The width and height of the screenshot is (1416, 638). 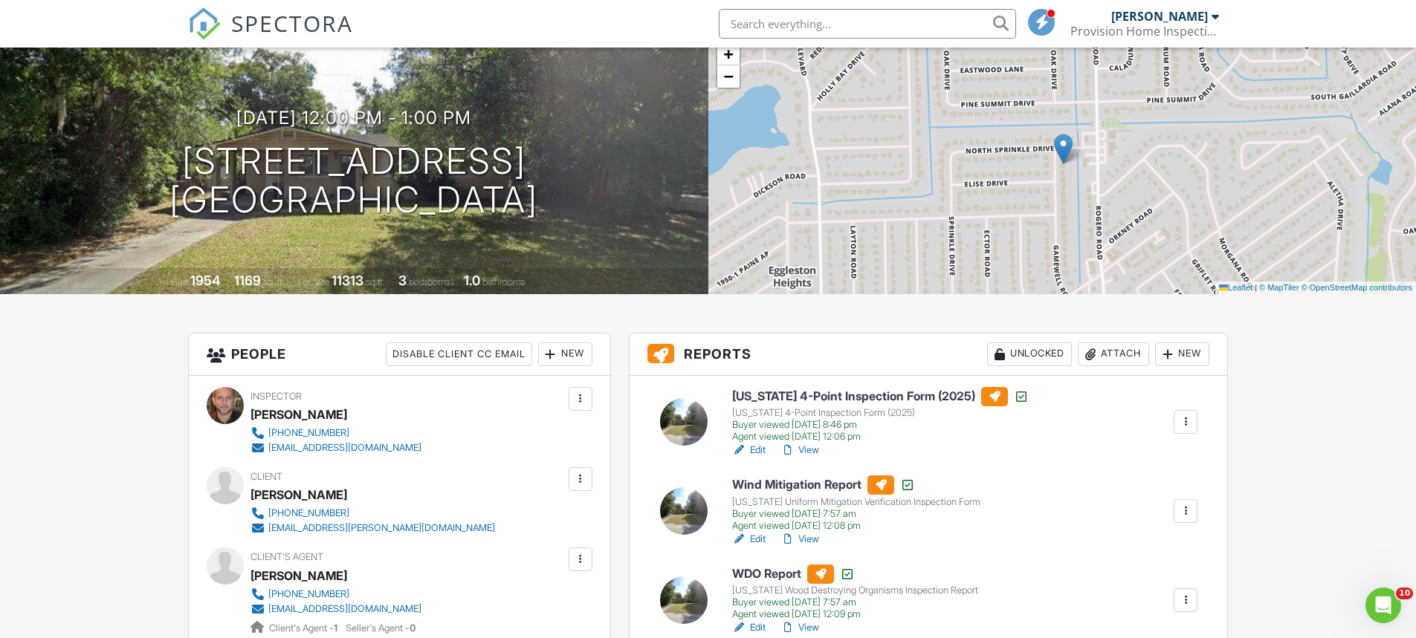 I want to click on div: 1954, so click(x=205, y=280).